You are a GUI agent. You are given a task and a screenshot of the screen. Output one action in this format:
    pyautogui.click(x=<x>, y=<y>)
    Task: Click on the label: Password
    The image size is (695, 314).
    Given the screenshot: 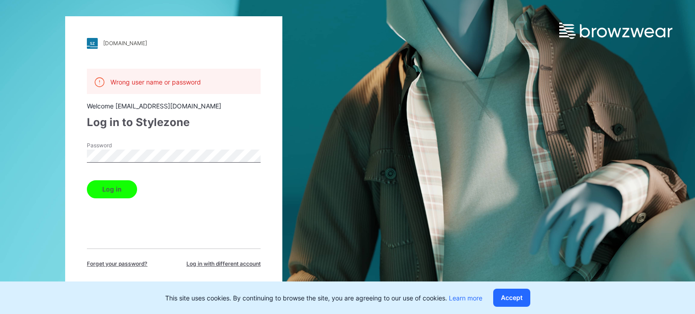 What is the action you would take?
    pyautogui.click(x=118, y=146)
    